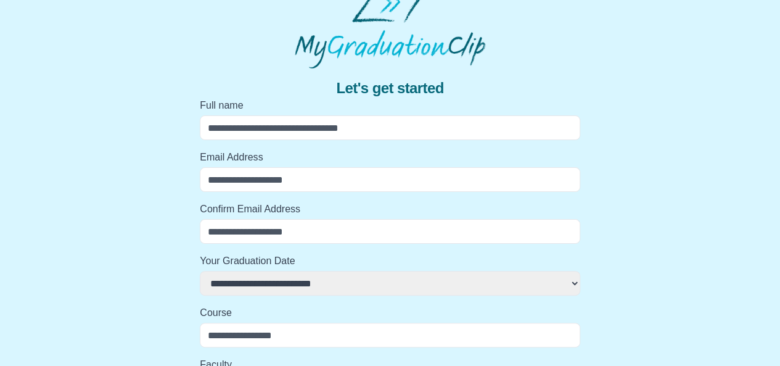 This screenshot has height=366, width=780. I want to click on label: Email Address, so click(390, 157).